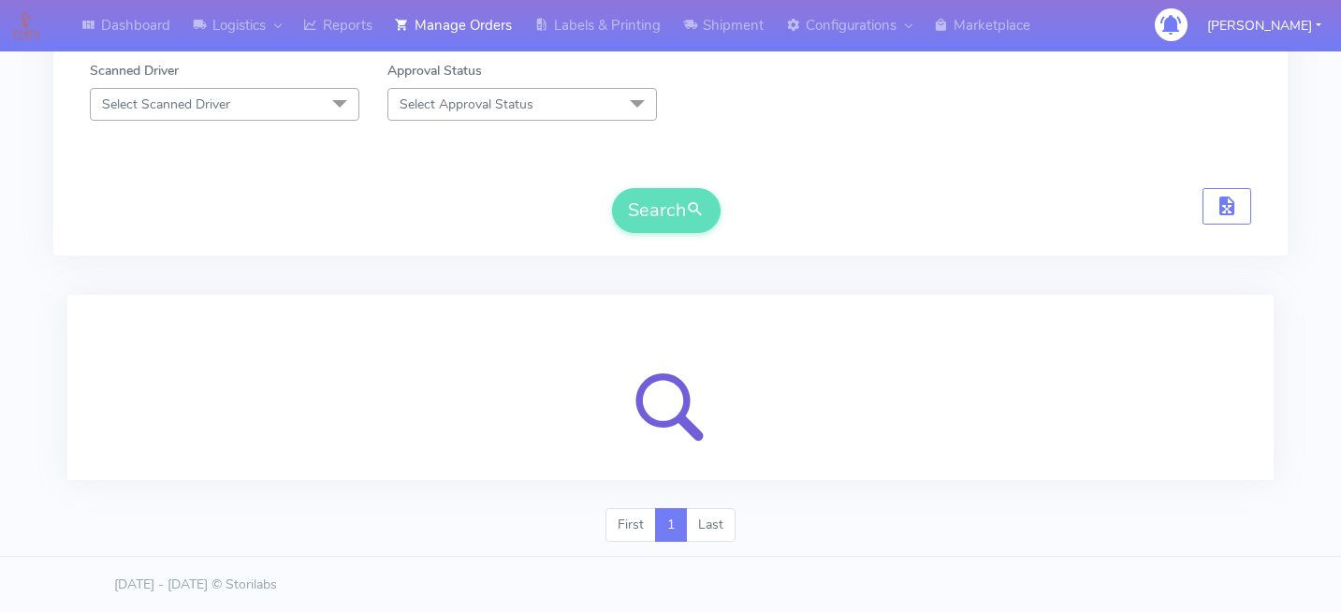 The width and height of the screenshot is (1341, 612). What do you see at coordinates (466, 104) in the screenshot?
I see `span: Select Approval Status` at bounding box center [466, 104].